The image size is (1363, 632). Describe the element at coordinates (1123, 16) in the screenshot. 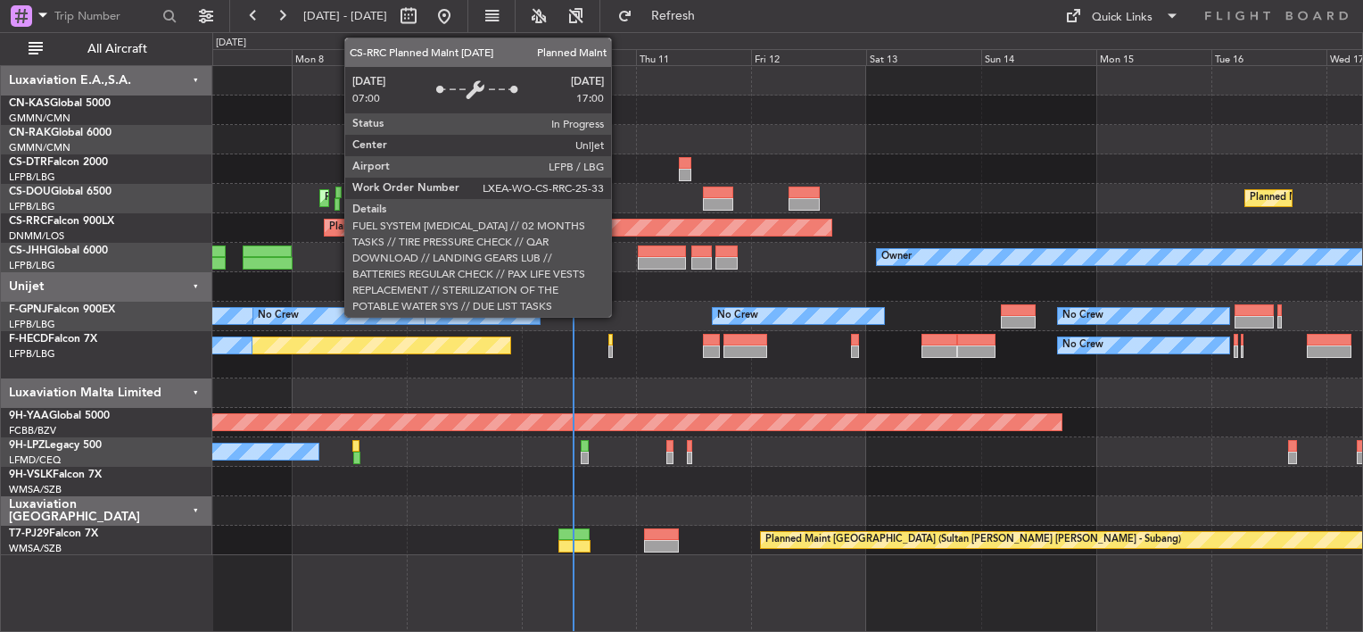

I see `button: Quick Links` at that location.